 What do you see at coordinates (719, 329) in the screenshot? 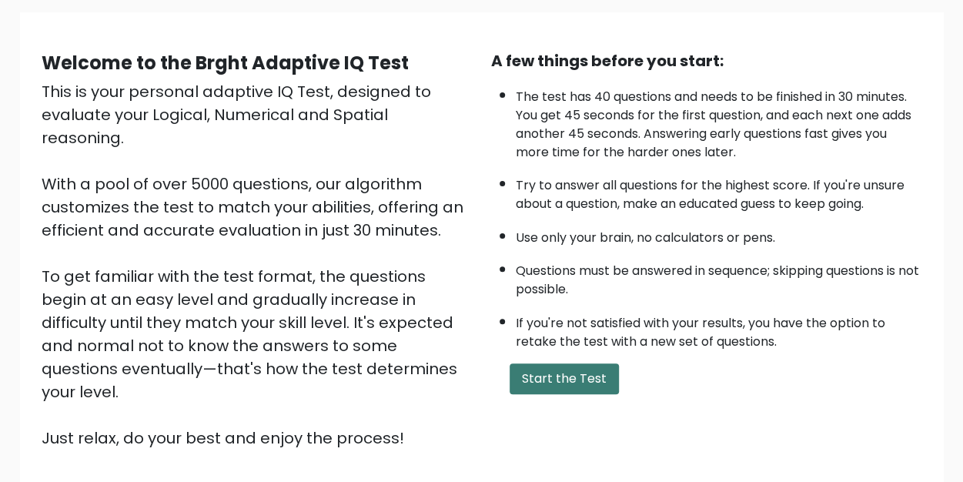
I see `li: If you're not satisfied with your results, you have the option to retake the test with a new set ...` at bounding box center [719, 329].